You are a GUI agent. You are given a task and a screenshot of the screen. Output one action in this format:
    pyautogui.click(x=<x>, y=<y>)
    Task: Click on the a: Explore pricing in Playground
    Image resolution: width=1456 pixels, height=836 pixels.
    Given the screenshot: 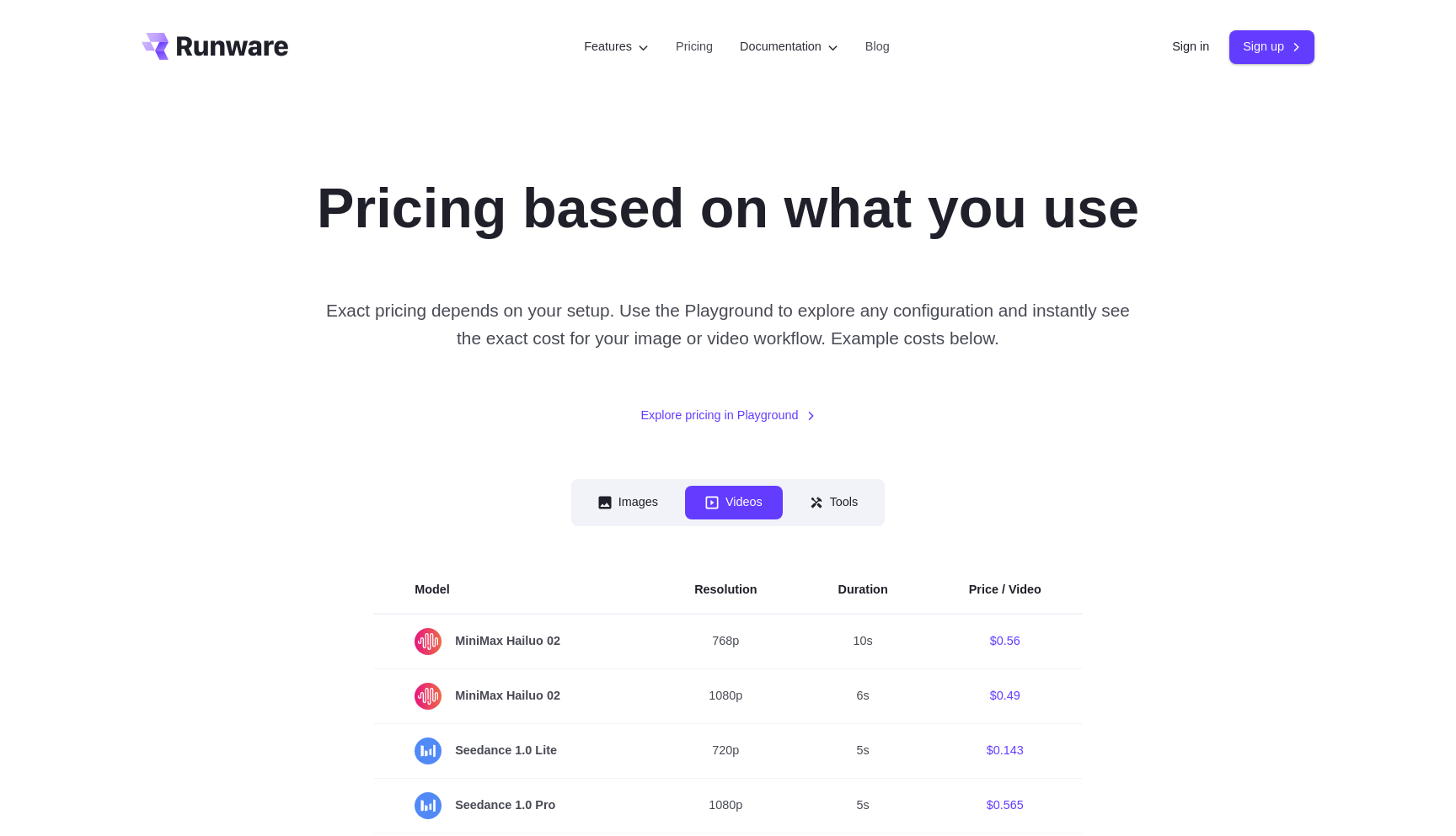 What is the action you would take?
    pyautogui.click(x=727, y=416)
    